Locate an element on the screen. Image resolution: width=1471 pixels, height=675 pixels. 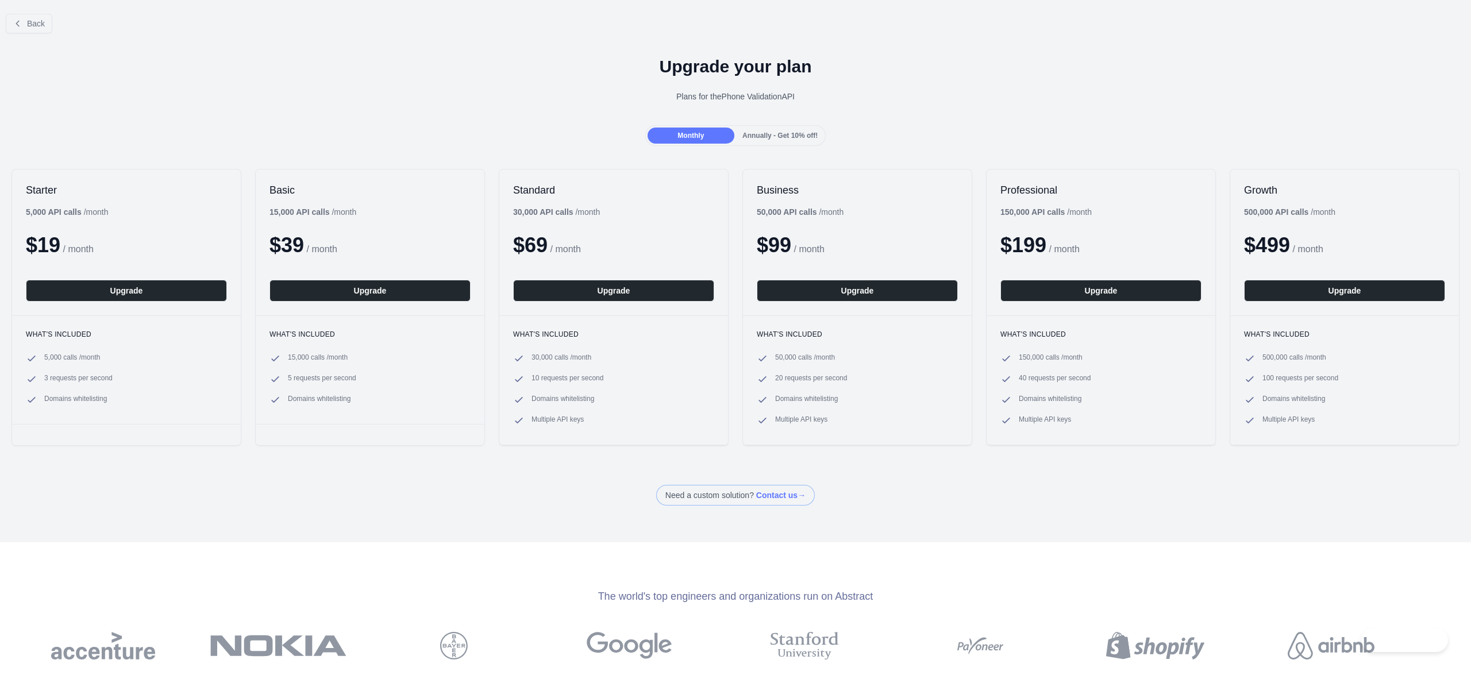
b: 150,000 API calls is located at coordinates (1033, 212).